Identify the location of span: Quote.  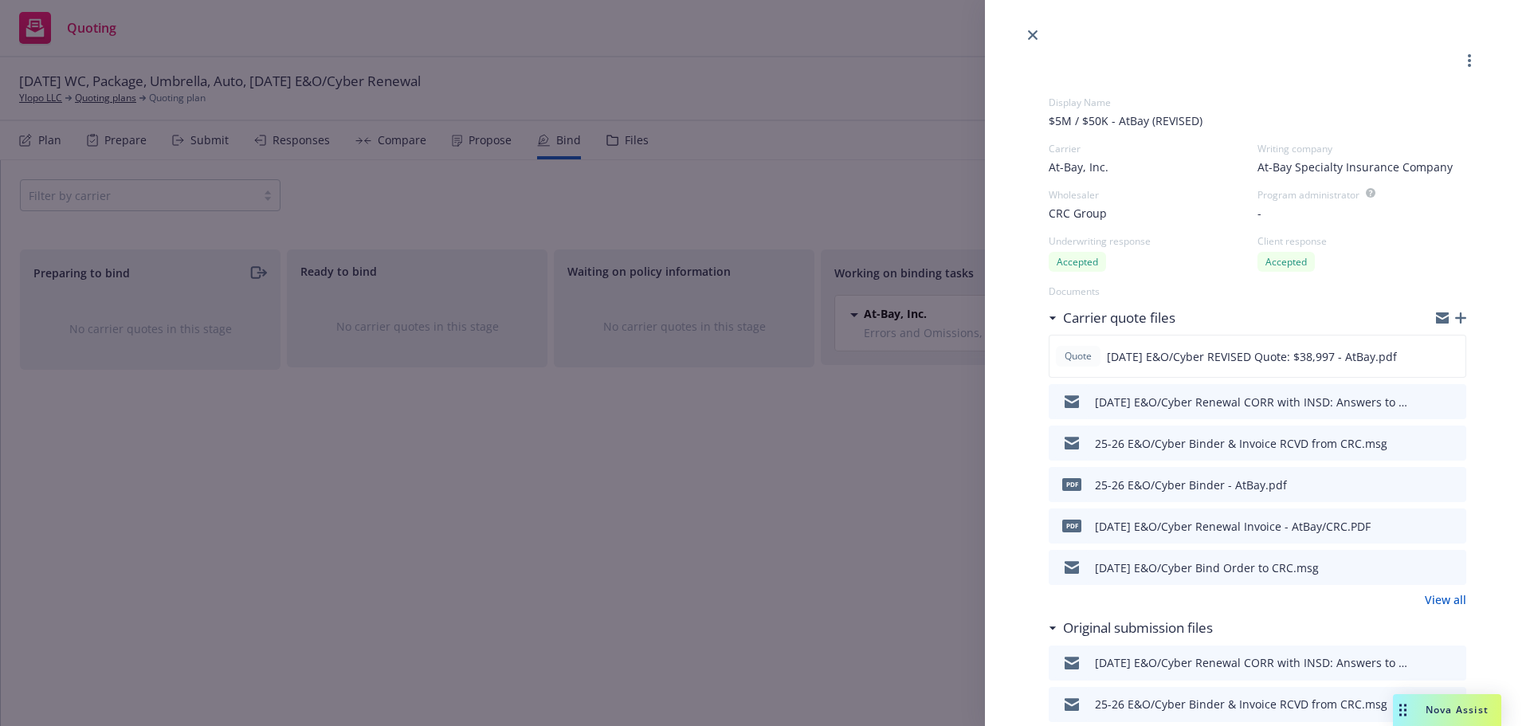
(1078, 356).